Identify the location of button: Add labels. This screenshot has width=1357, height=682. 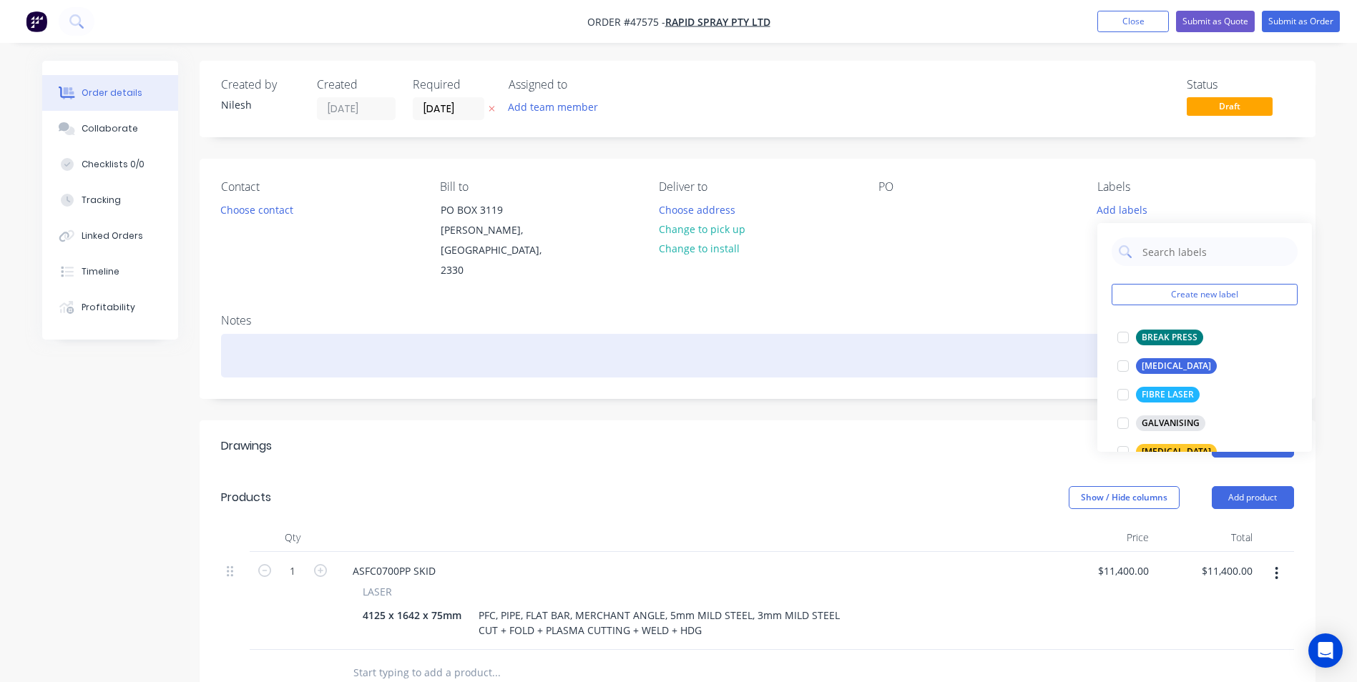
(1122, 209).